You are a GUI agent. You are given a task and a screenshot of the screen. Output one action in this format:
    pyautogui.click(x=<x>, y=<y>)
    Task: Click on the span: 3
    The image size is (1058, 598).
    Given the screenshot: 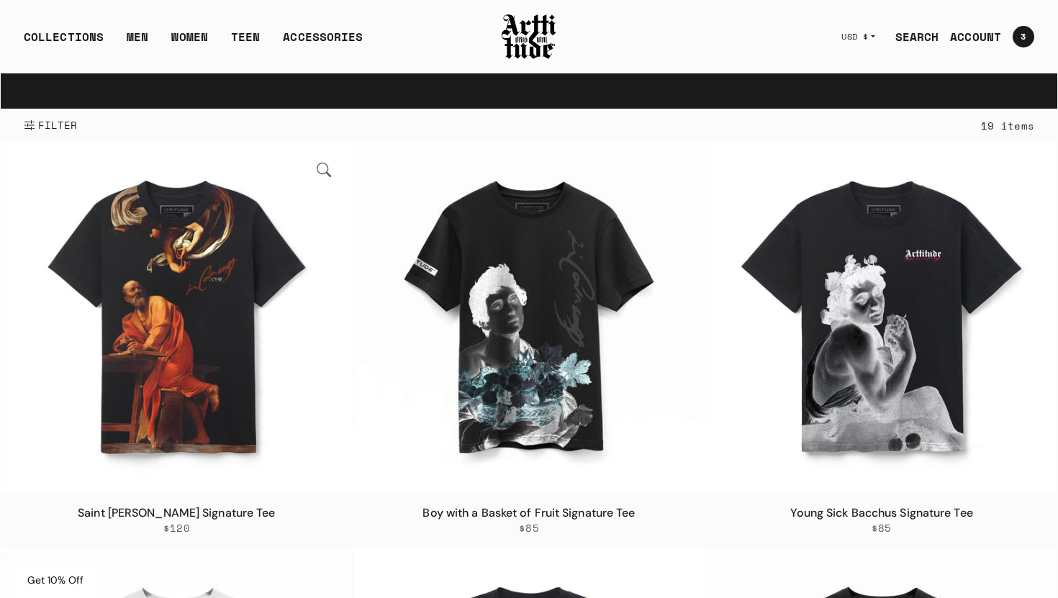 What is the action you would take?
    pyautogui.click(x=1023, y=37)
    